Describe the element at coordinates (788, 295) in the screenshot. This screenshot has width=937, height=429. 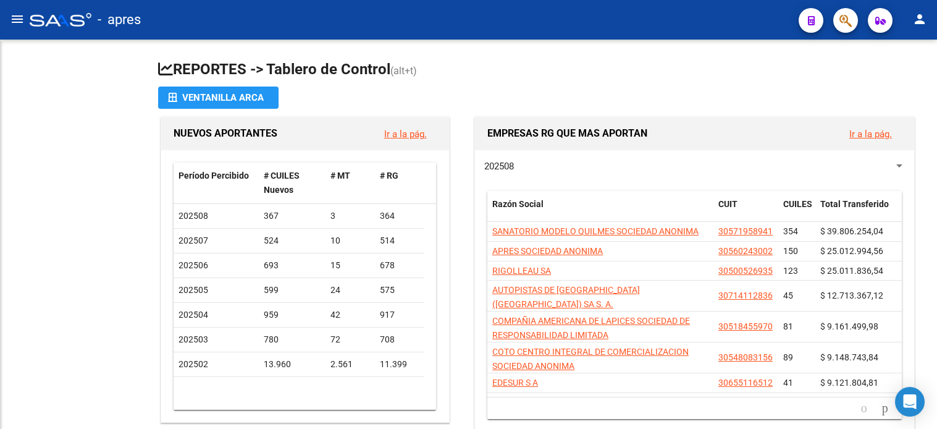
I see `span: 45` at that location.